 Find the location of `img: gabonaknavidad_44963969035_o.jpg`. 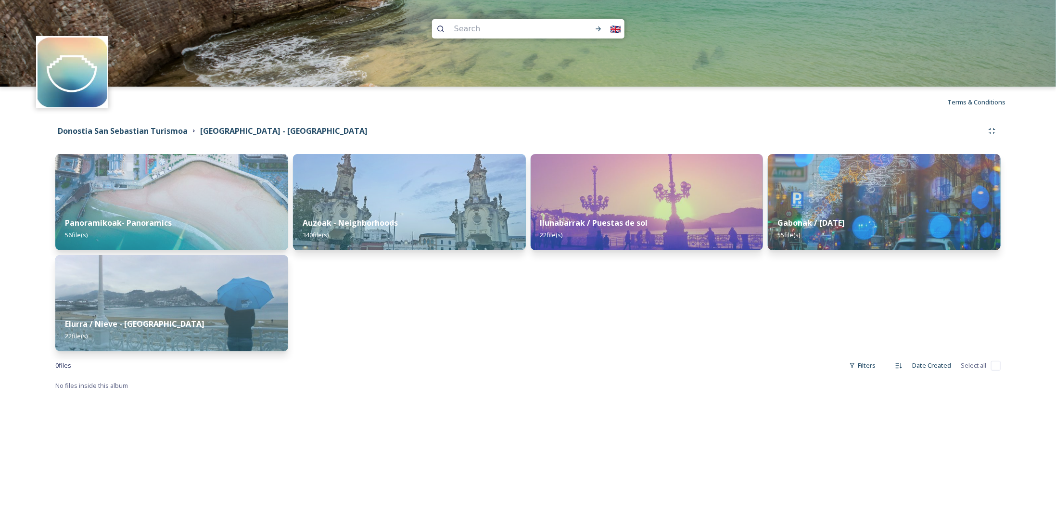

img: gabonaknavidad_44963969035_o.jpg is located at coordinates (884, 202).